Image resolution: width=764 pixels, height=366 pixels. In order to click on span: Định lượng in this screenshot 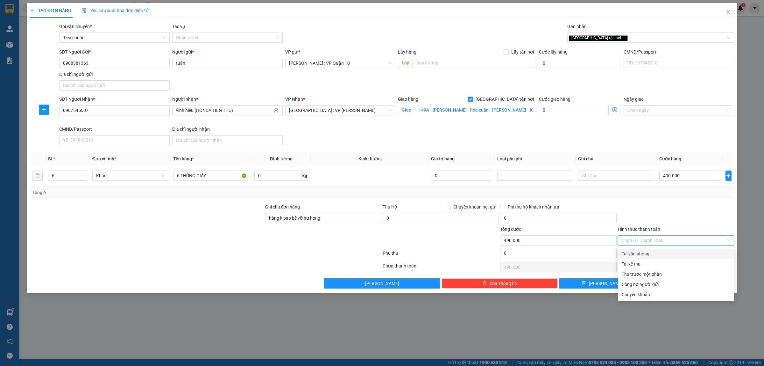, I will do `click(281, 159)`.